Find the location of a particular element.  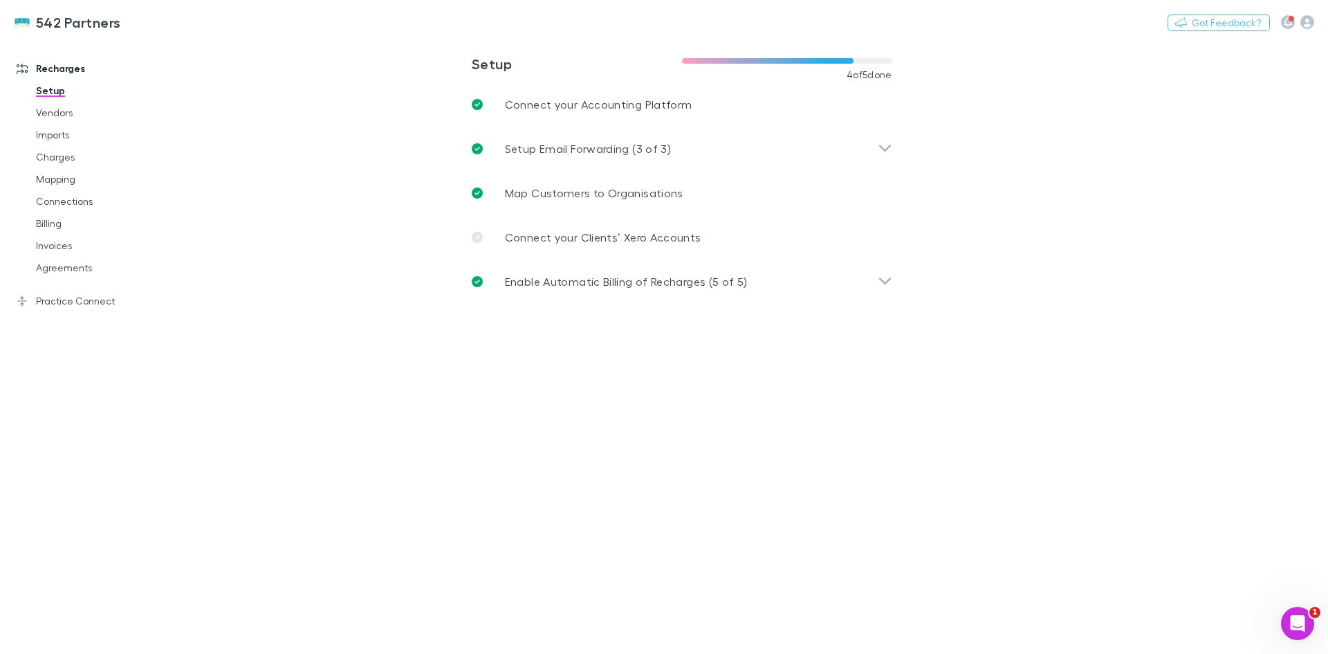

a: Billing is located at coordinates (104, 223).